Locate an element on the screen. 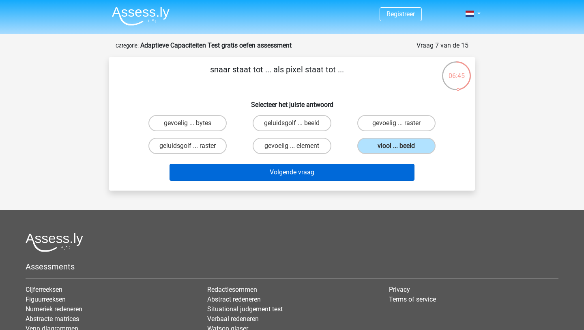 This screenshot has width=584, height=330. a: Figuurreeksen is located at coordinates (45, 299).